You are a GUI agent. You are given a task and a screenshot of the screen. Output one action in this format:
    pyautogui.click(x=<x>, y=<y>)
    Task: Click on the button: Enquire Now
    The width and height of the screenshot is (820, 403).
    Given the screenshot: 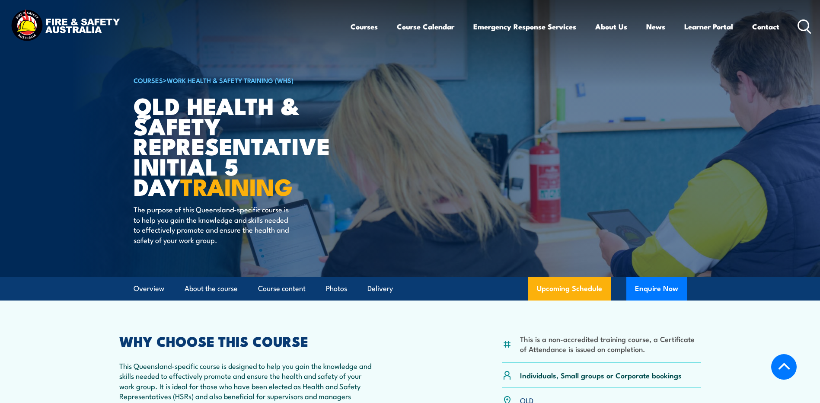 What is the action you would take?
    pyautogui.click(x=656, y=289)
    